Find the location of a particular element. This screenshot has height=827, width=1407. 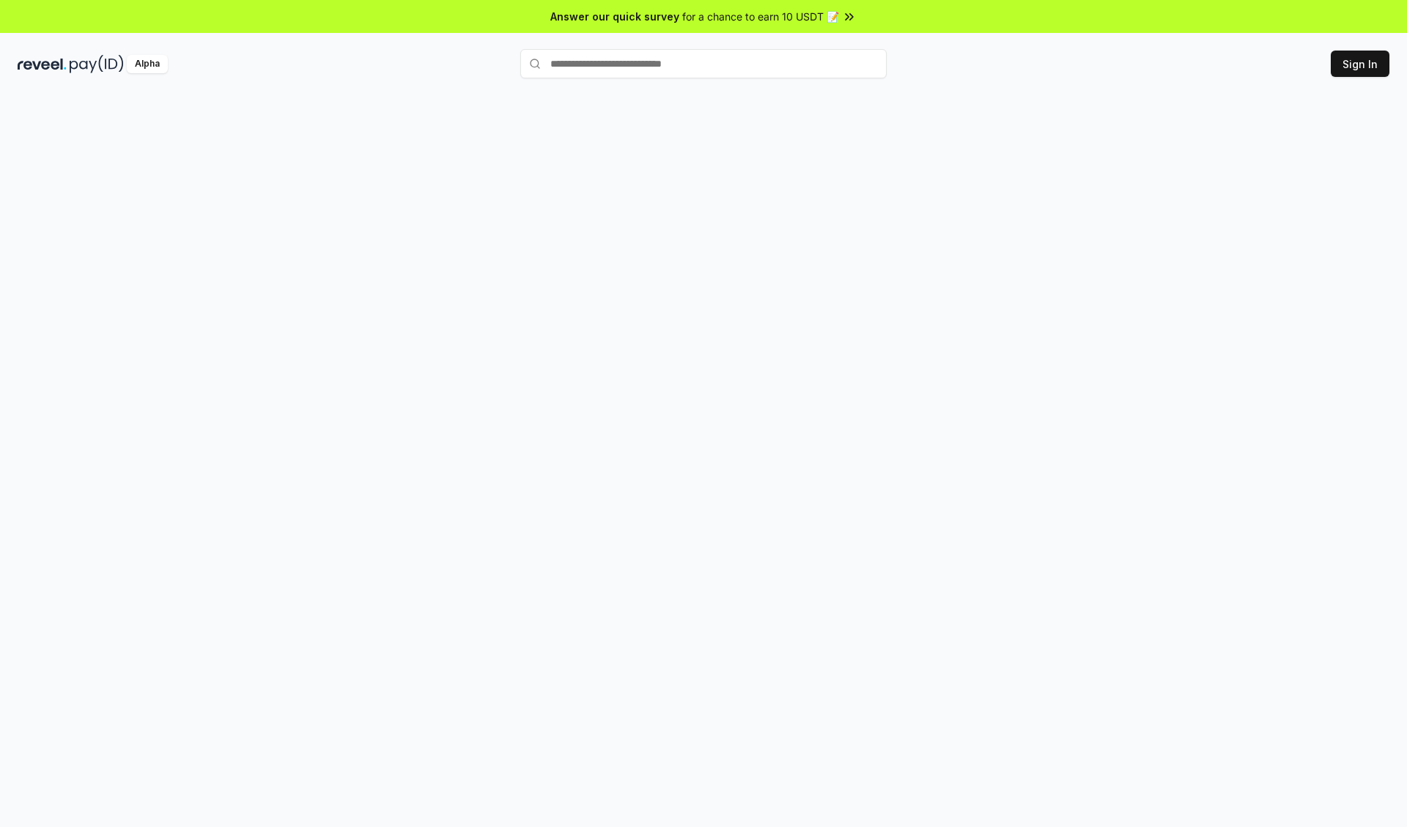

span: for a chance to earn 10 USDT 📝 is located at coordinates (761, 16).